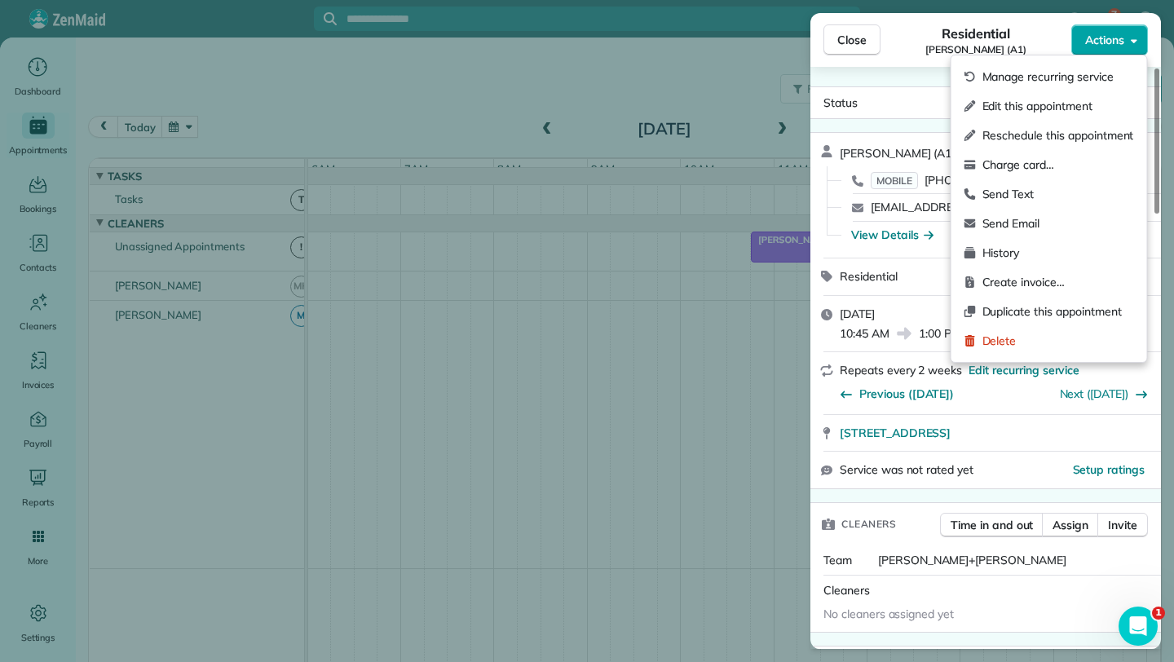 The height and width of the screenshot is (662, 1174). Describe the element at coordinates (894, 180) in the screenshot. I see `span: MOBILE` at that location.